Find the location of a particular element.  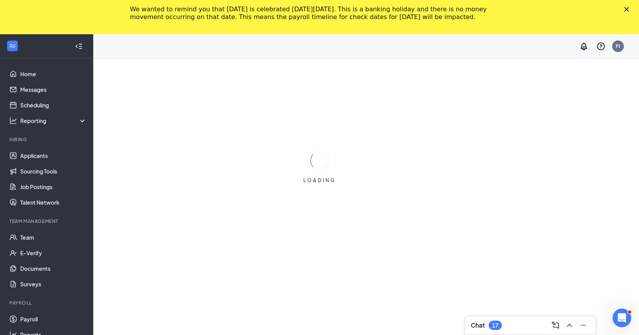

div: Team Management is located at coordinates (47, 221).